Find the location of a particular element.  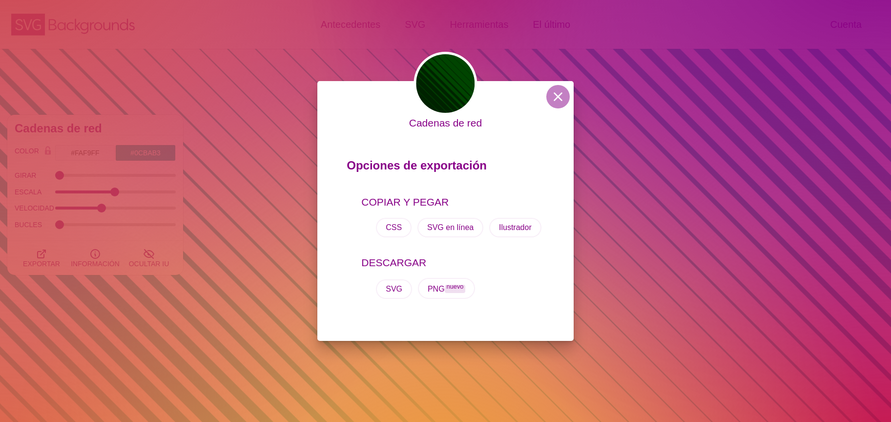

img: Rayas alternas que se hacen más grandes y más pequeñas en un patrón ondulado is located at coordinates (445, 83).